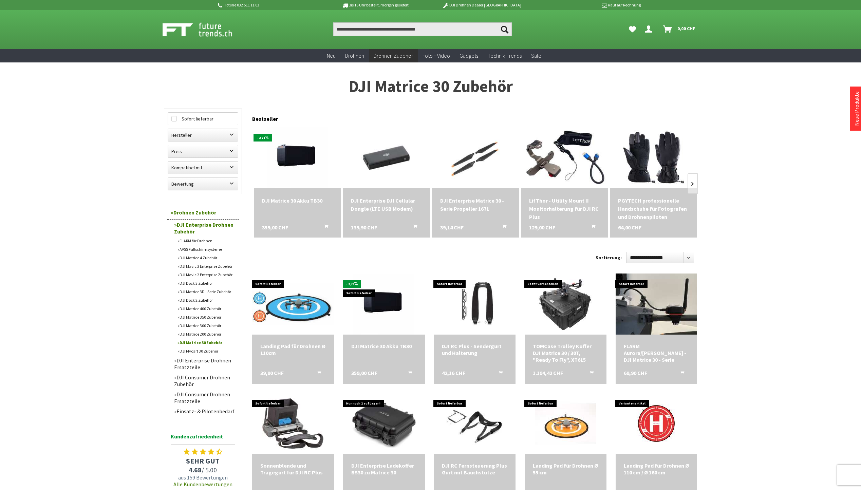 The width and height of the screenshot is (861, 490). I want to click on div: DJI Enterprise Ladekoffer BS30 zu Matrice 30, so click(384, 469).